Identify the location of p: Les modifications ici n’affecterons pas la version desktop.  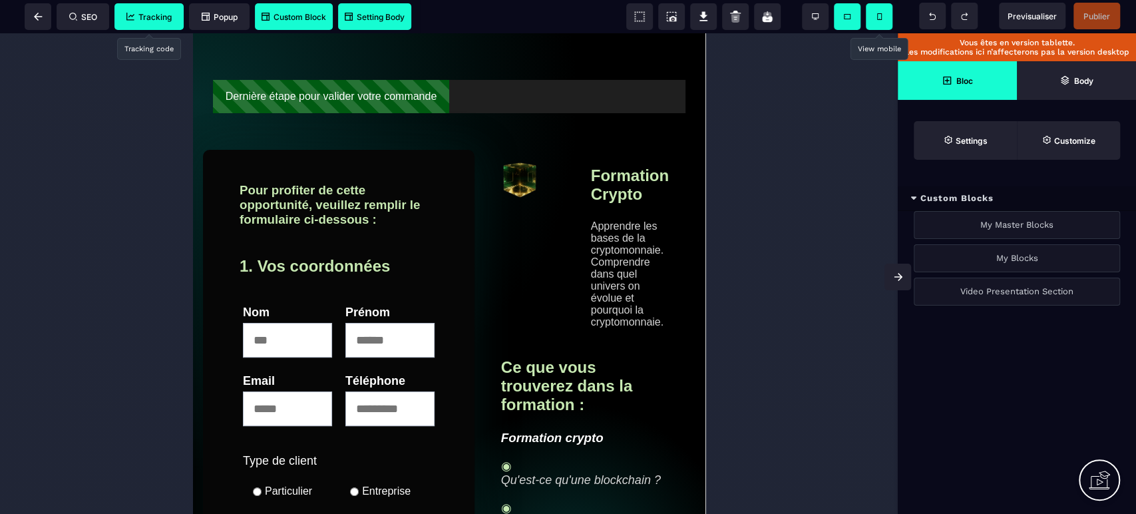
(1017, 52).